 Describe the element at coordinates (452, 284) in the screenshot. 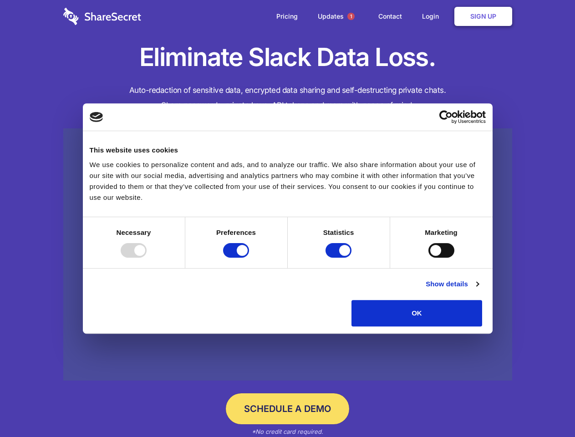

I see `a: Show details` at that location.